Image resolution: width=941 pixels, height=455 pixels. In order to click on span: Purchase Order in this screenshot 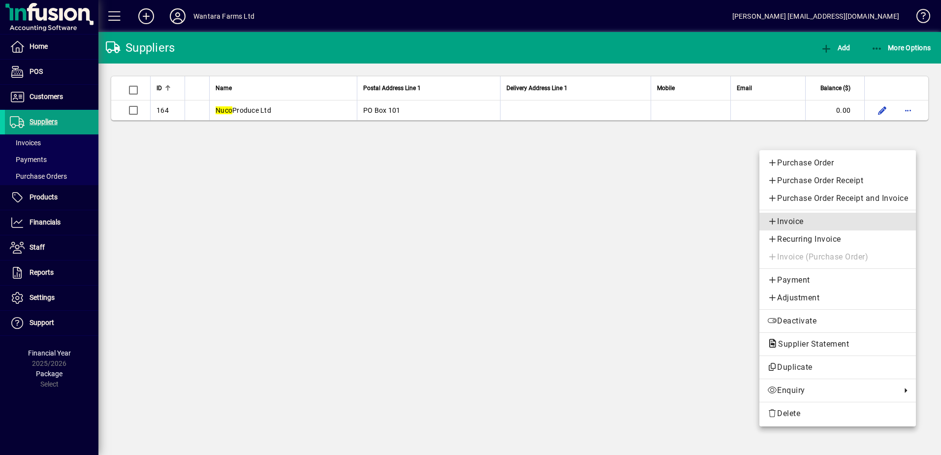, I will do `click(837, 163)`.